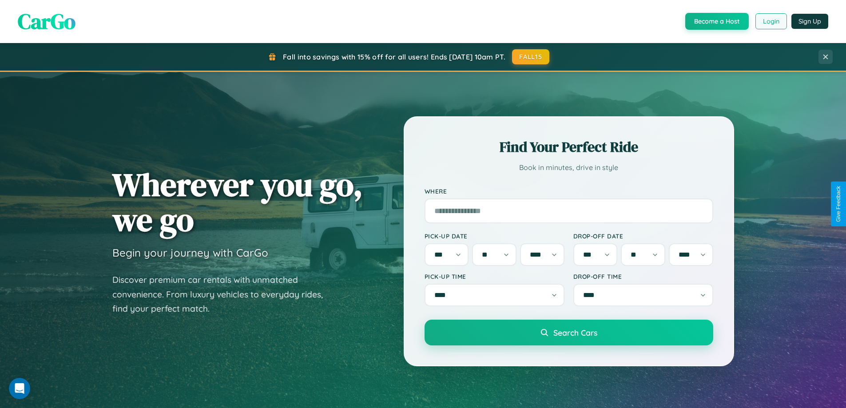 The image size is (846, 408). I want to click on label: Where, so click(569, 191).